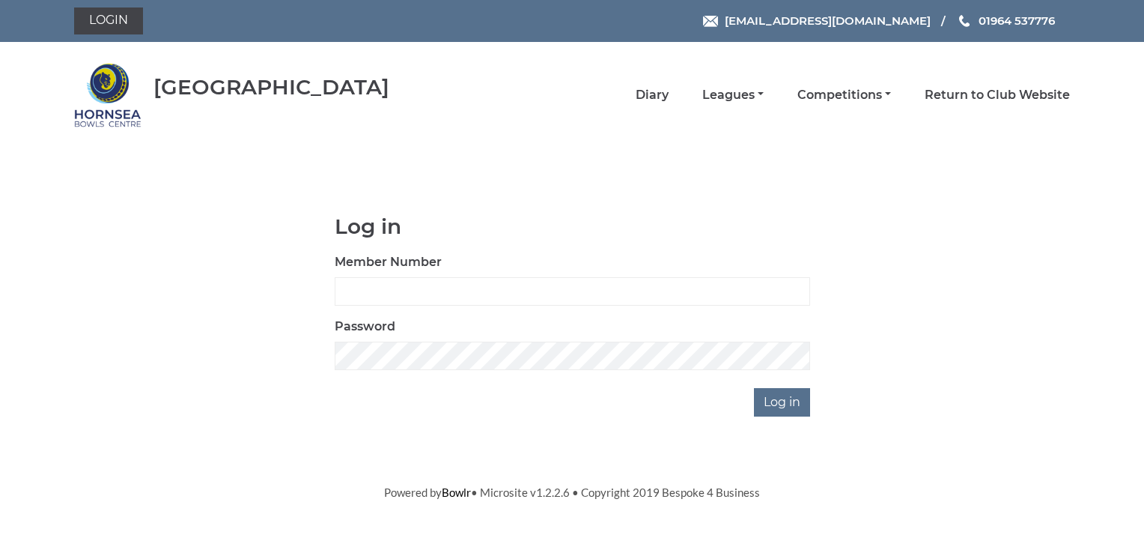  What do you see at coordinates (997, 95) in the screenshot?
I see `a: Return to Club Website` at bounding box center [997, 95].